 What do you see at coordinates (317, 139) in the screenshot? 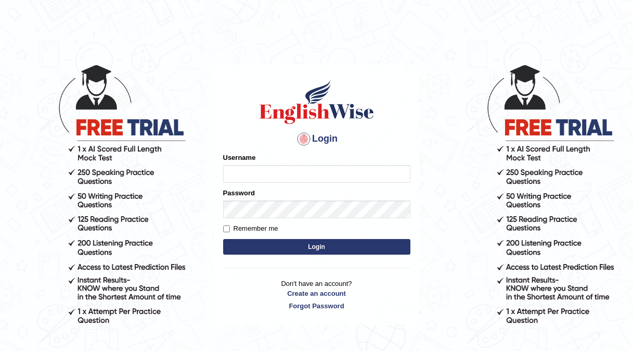
I see `h4: Login` at bounding box center [317, 139].